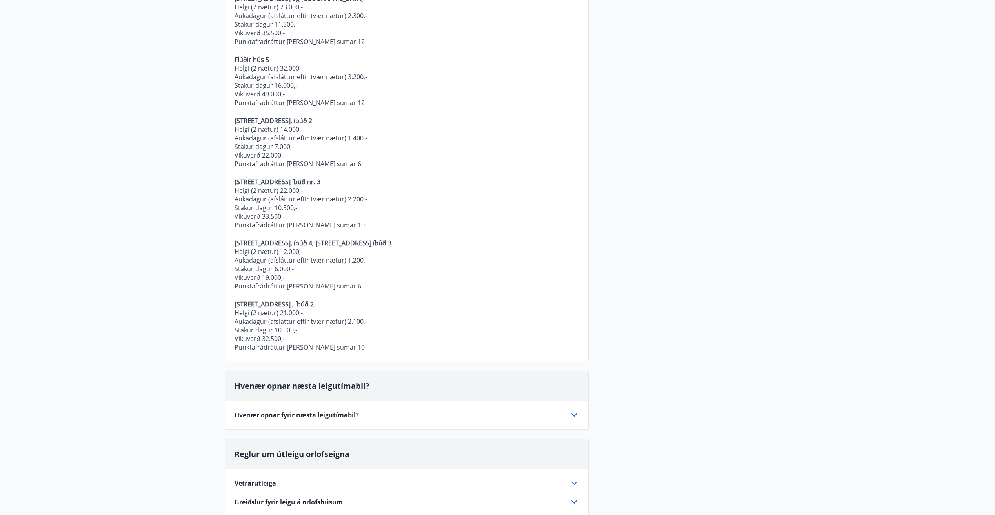  What do you see at coordinates (407, 33) in the screenshot?
I see `p: Vikuverð 35.500,-` at bounding box center [407, 33].